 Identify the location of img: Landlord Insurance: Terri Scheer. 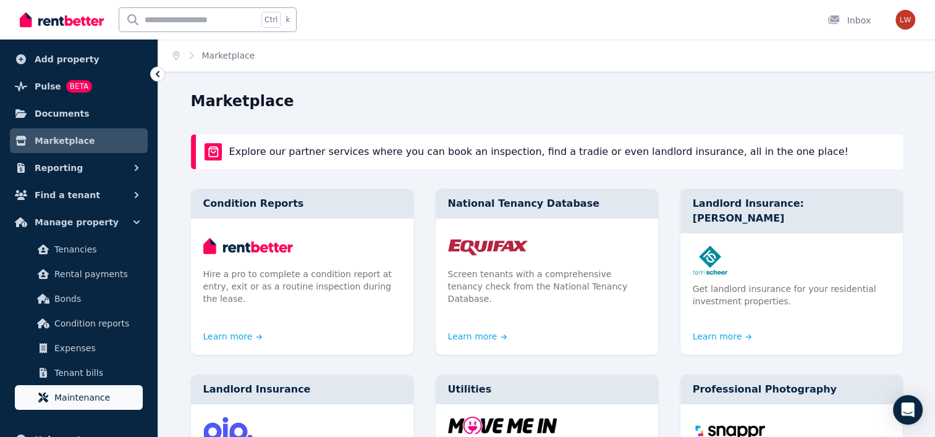
(791, 261).